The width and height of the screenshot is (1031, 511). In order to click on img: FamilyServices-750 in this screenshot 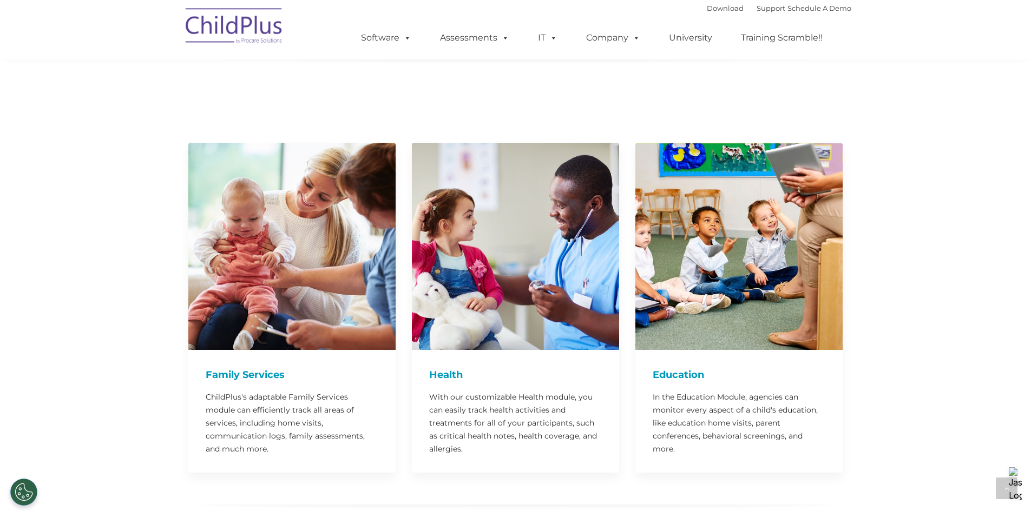, I will do `click(292, 246)`.